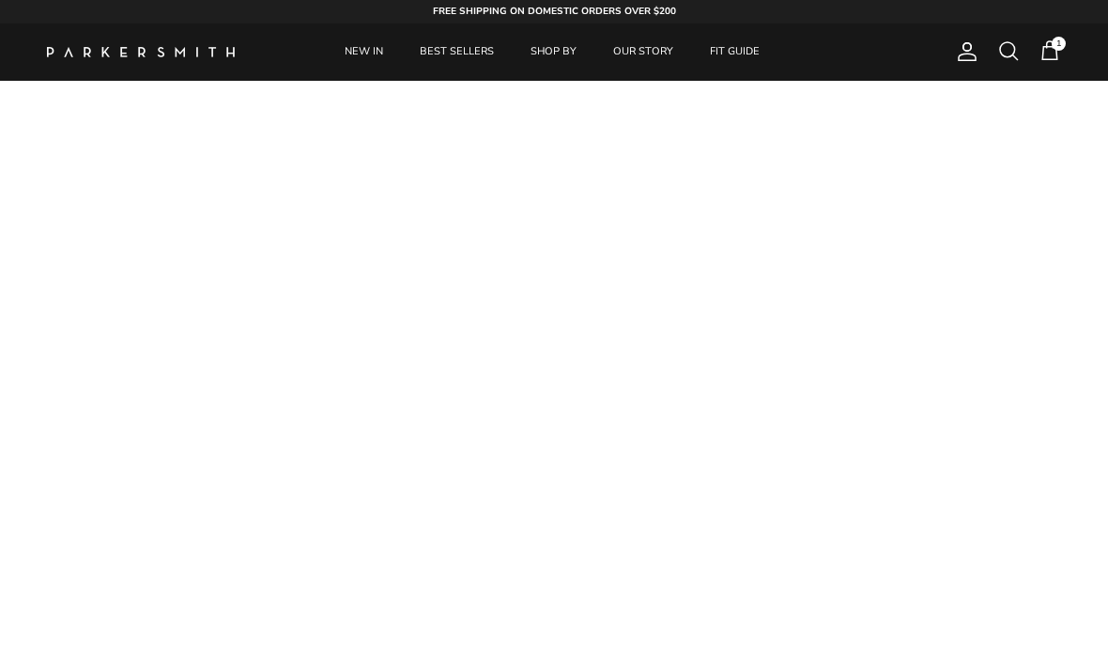 The image size is (1108, 667). Describe the element at coordinates (456, 52) in the screenshot. I see `a: BEST SELLERS` at that location.